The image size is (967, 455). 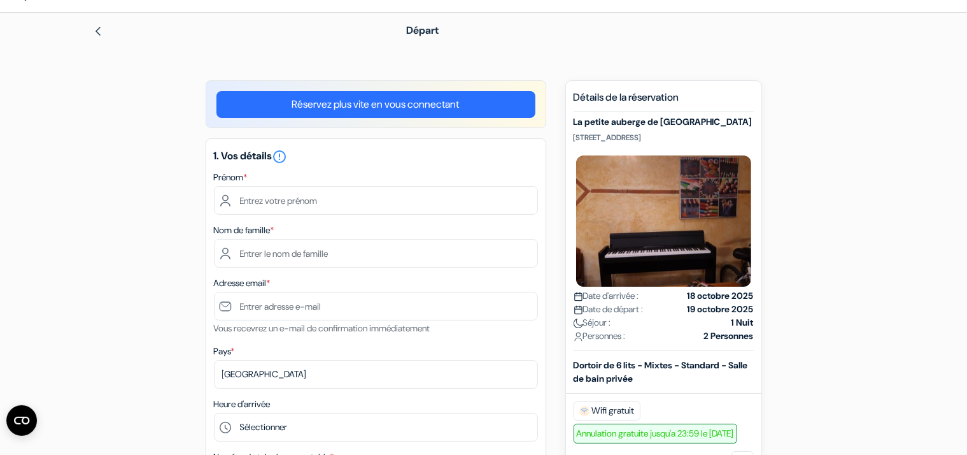 I want to click on label: Nom de famille, so click(x=244, y=230).